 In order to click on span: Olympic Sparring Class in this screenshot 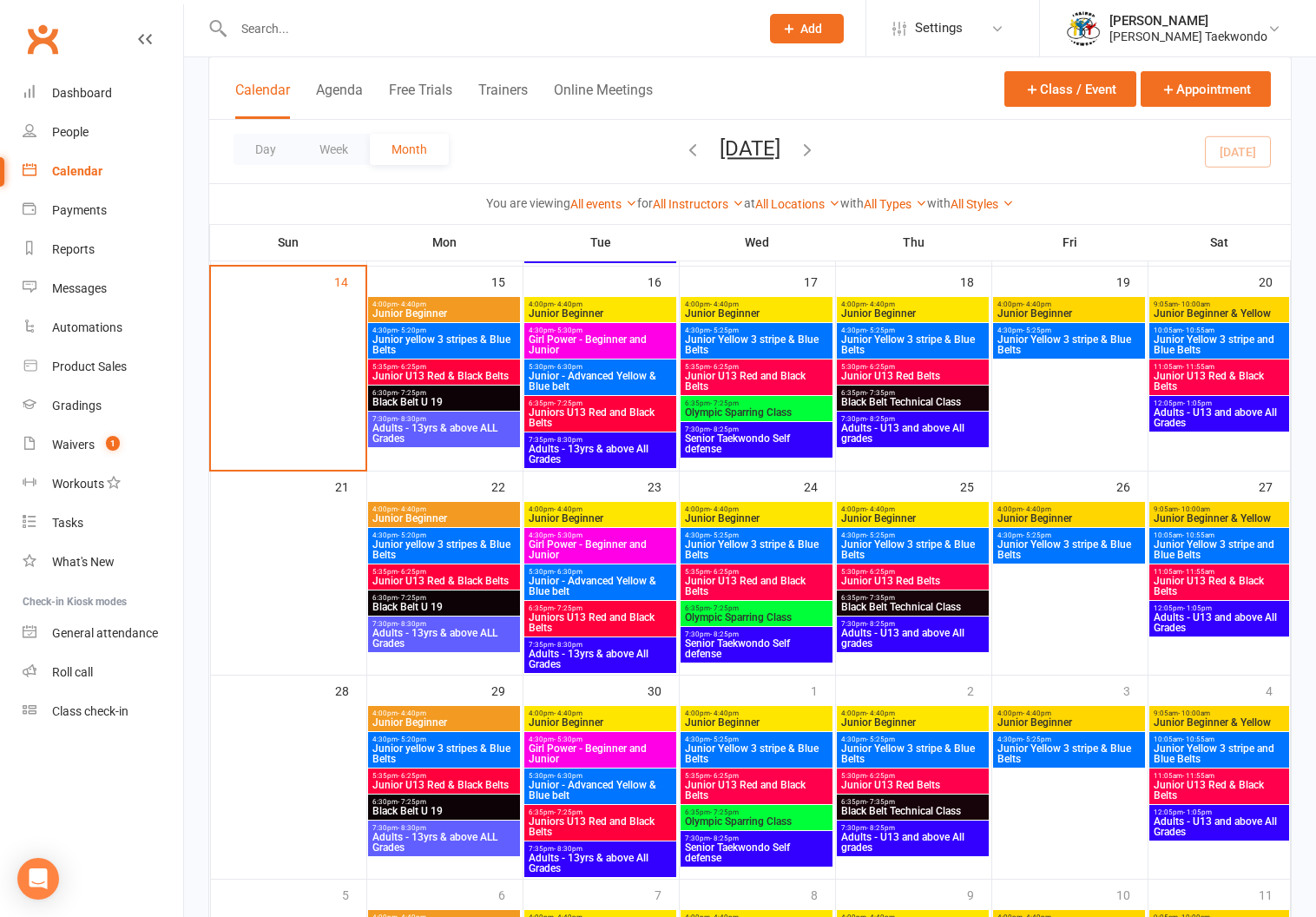, I will do `click(756, 413)`.